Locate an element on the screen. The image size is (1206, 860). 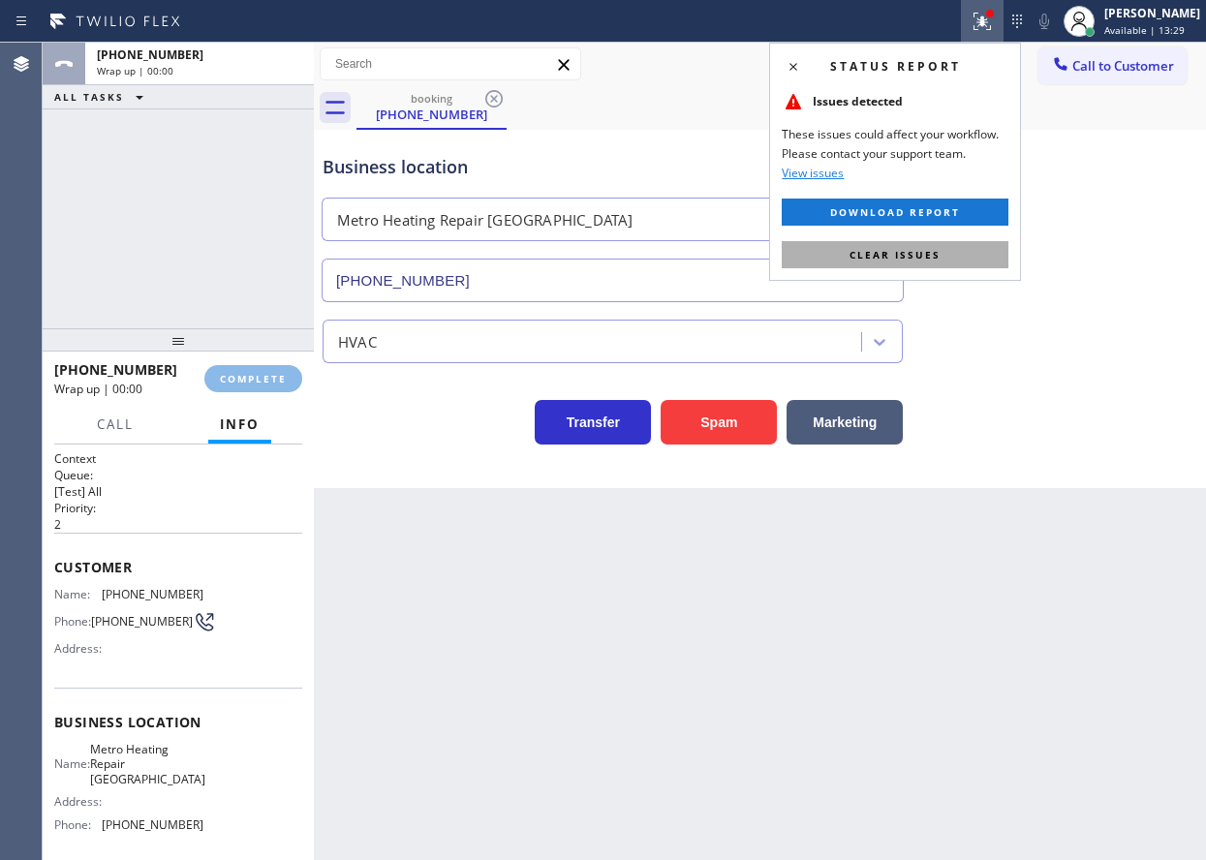
h2: Priority: is located at coordinates (178, 508).